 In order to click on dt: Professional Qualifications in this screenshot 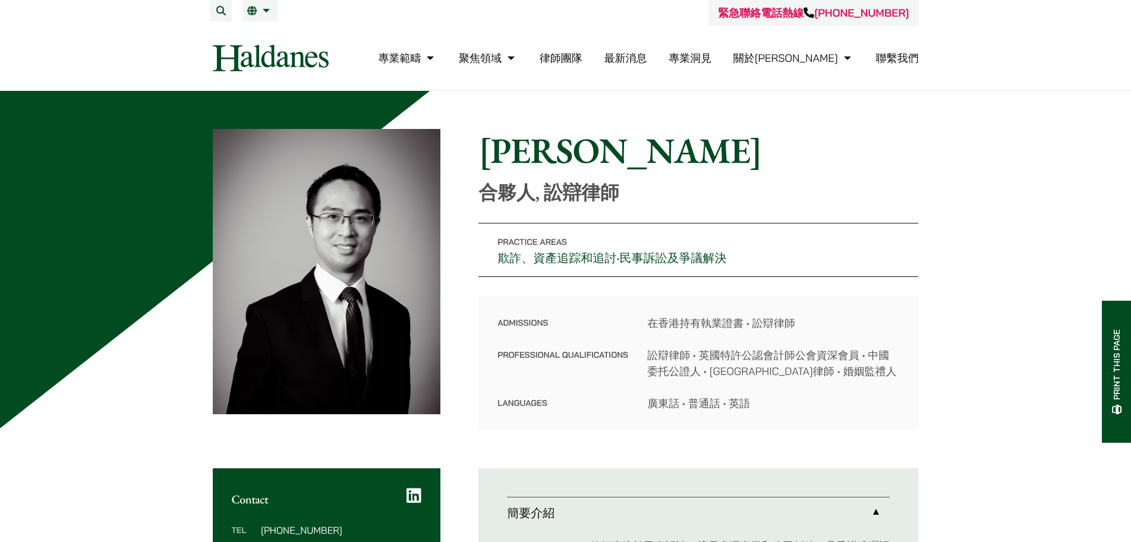, I will do `click(563, 371)`.